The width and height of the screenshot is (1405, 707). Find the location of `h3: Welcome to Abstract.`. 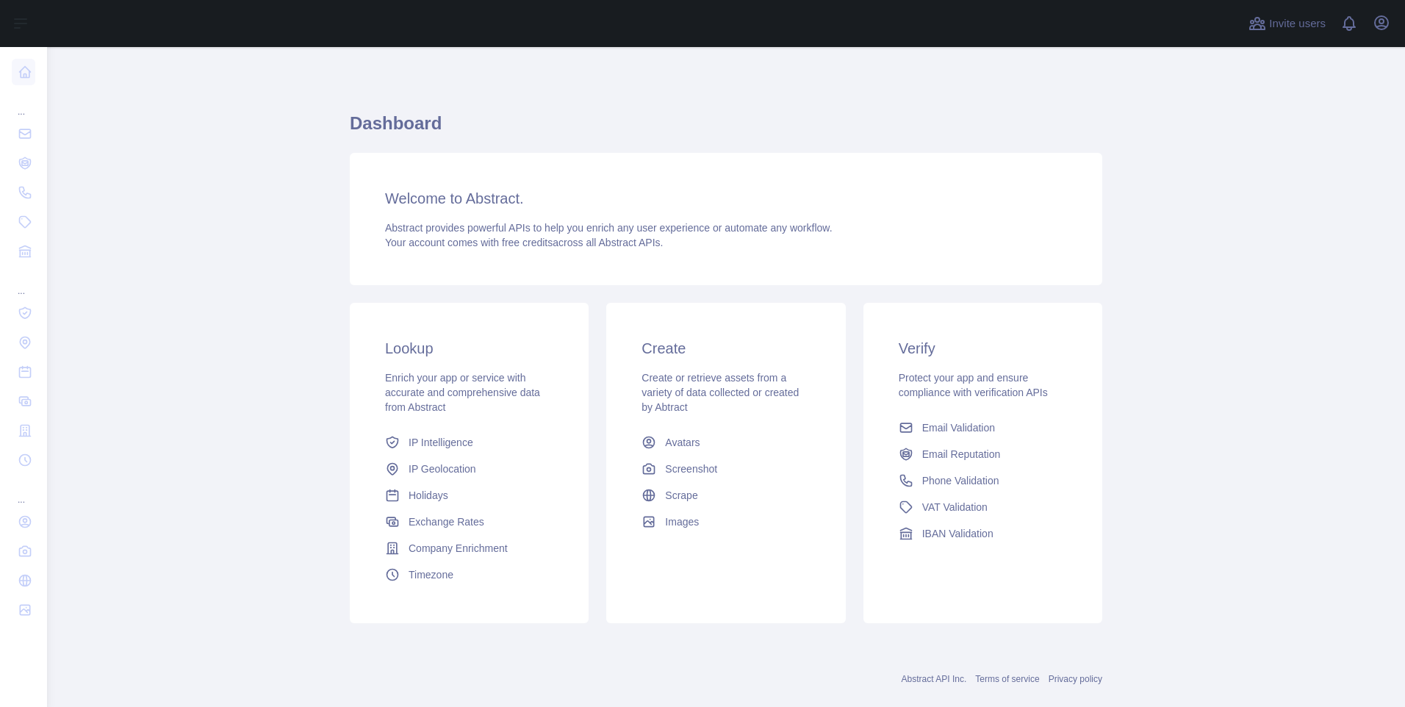

h3: Welcome to Abstract. is located at coordinates (726, 198).